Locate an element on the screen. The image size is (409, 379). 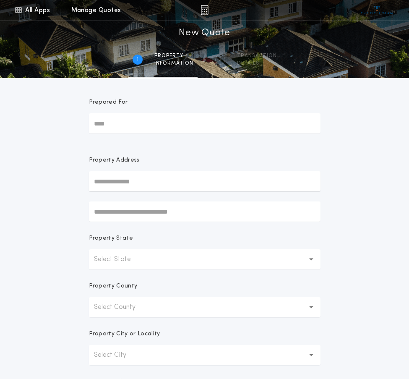
p: Property Address is located at coordinates (205, 160).